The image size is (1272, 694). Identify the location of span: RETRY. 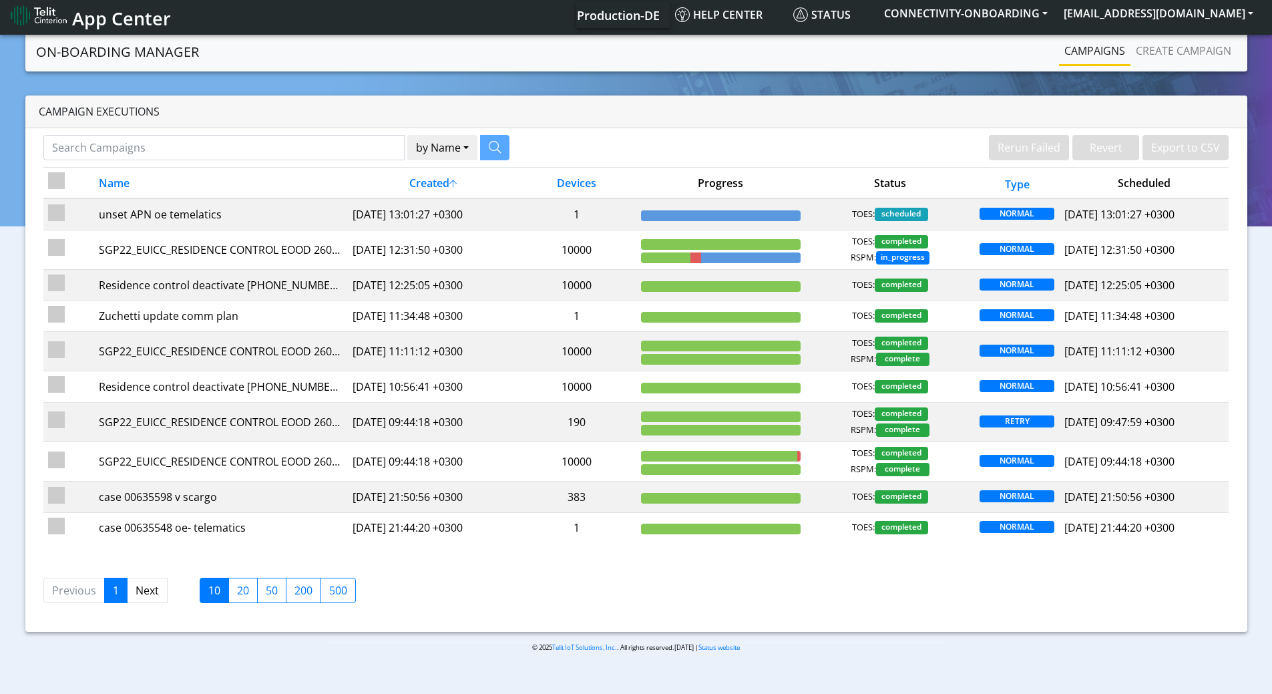
(1017, 421).